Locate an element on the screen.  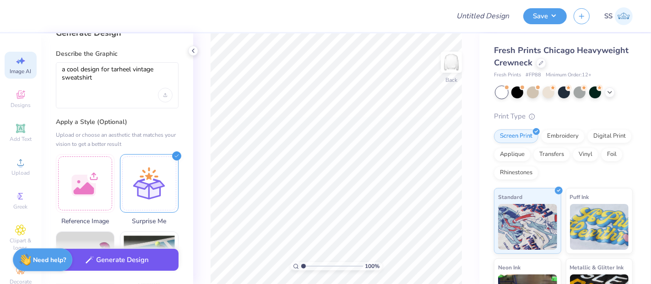
span: Minimum Order: 12 + is located at coordinates (568, 75).